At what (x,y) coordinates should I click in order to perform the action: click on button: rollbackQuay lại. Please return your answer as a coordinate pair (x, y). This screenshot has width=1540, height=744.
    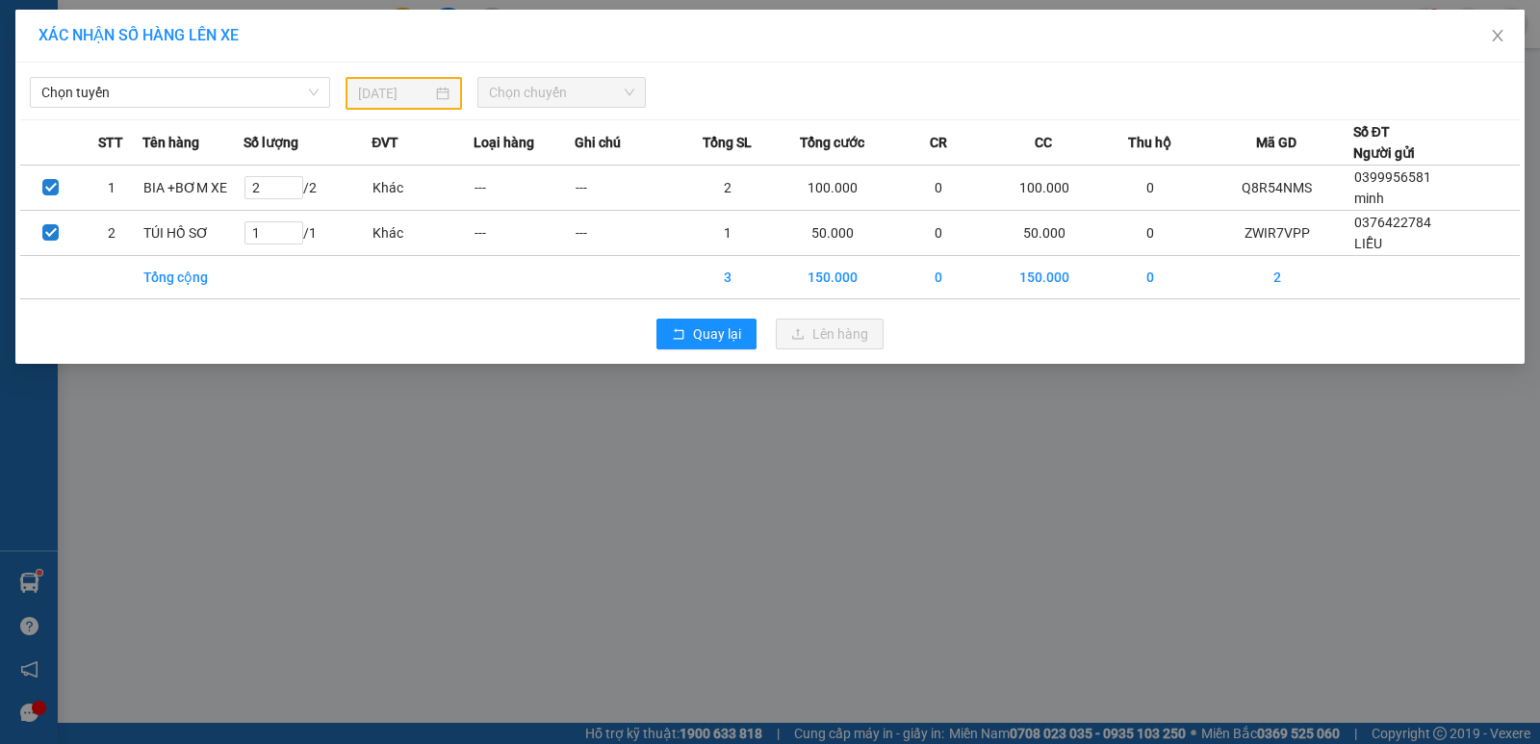
    Looking at the image, I should click on (706, 334).